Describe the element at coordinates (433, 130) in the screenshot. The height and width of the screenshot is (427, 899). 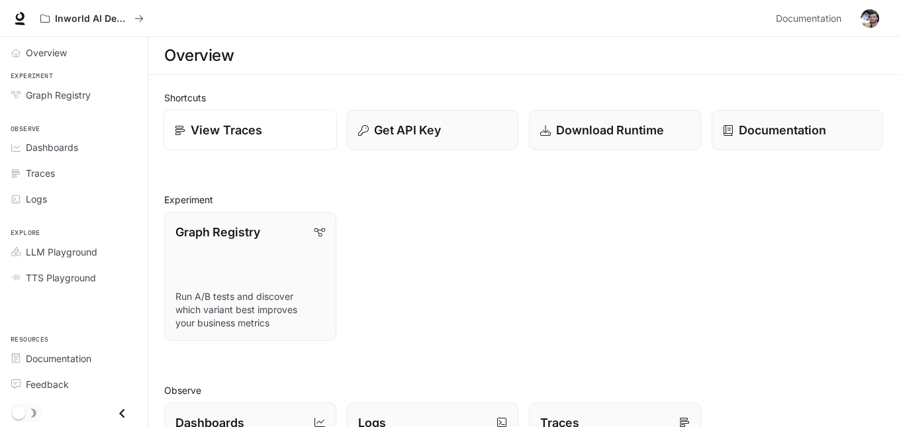
I see `button: Get API Key` at that location.